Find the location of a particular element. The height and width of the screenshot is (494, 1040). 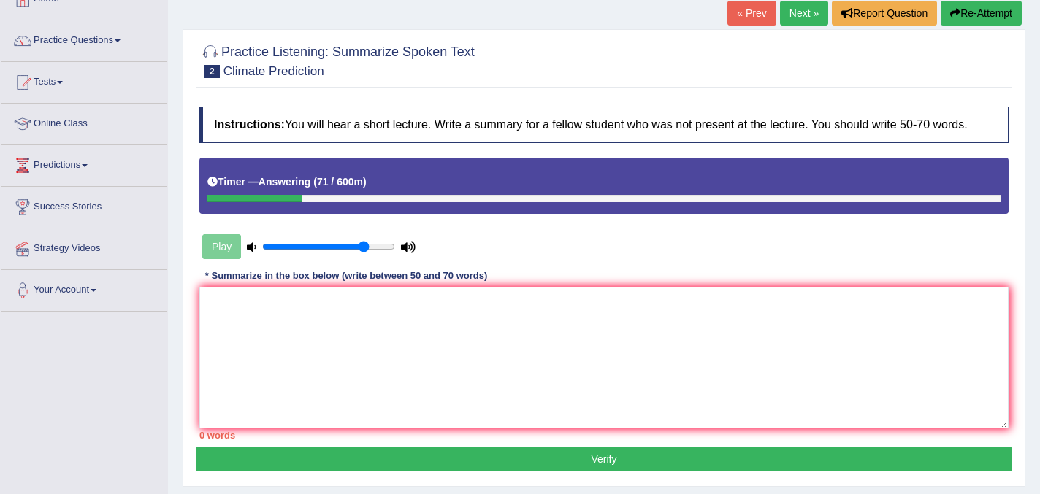

button: Re-Attempt is located at coordinates (981, 13).